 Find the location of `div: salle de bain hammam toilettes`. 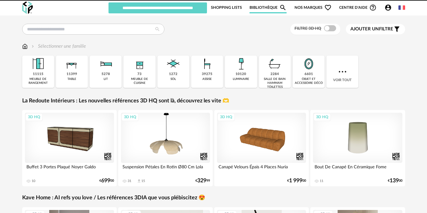

div: salle de bain hammam toilettes is located at coordinates (275, 83).